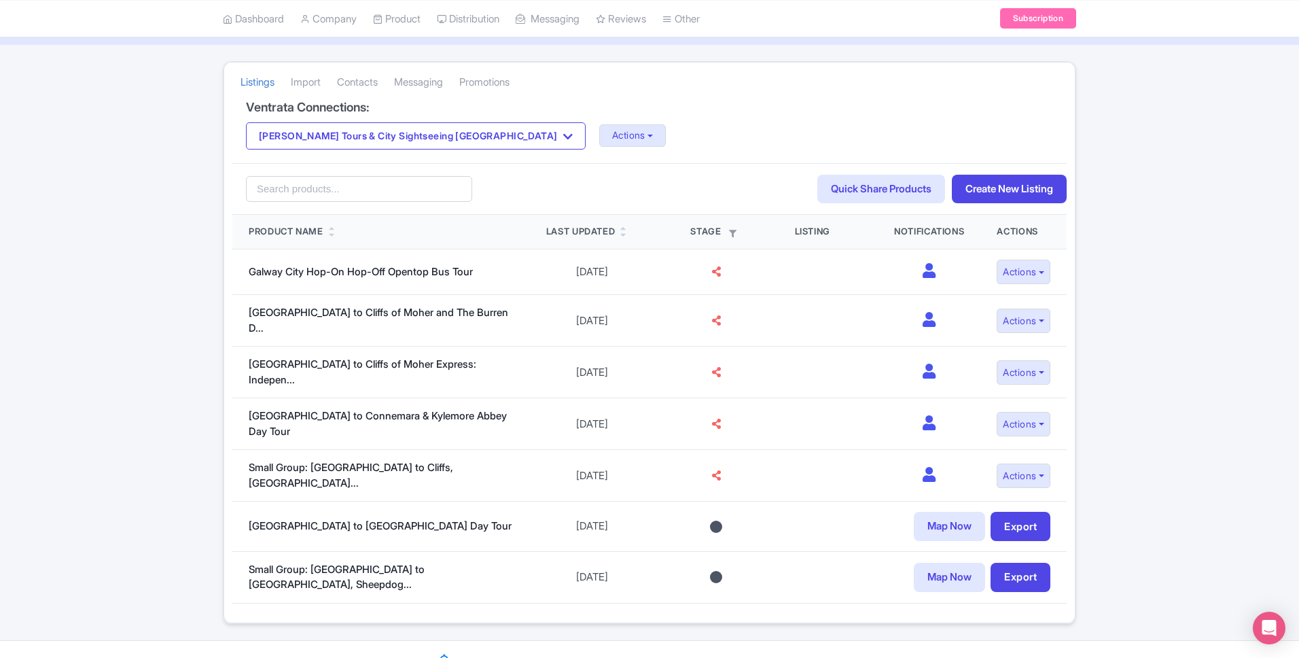 This screenshot has height=658, width=1299. Describe the element at coordinates (418, 82) in the screenshot. I see `a: Messaging` at that location.